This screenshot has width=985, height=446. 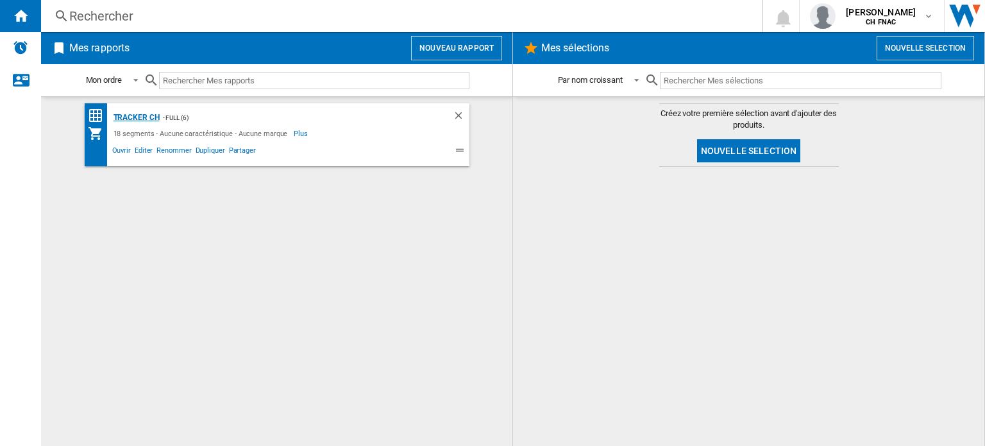 I want to click on div: - Full (6), so click(x=293, y=117).